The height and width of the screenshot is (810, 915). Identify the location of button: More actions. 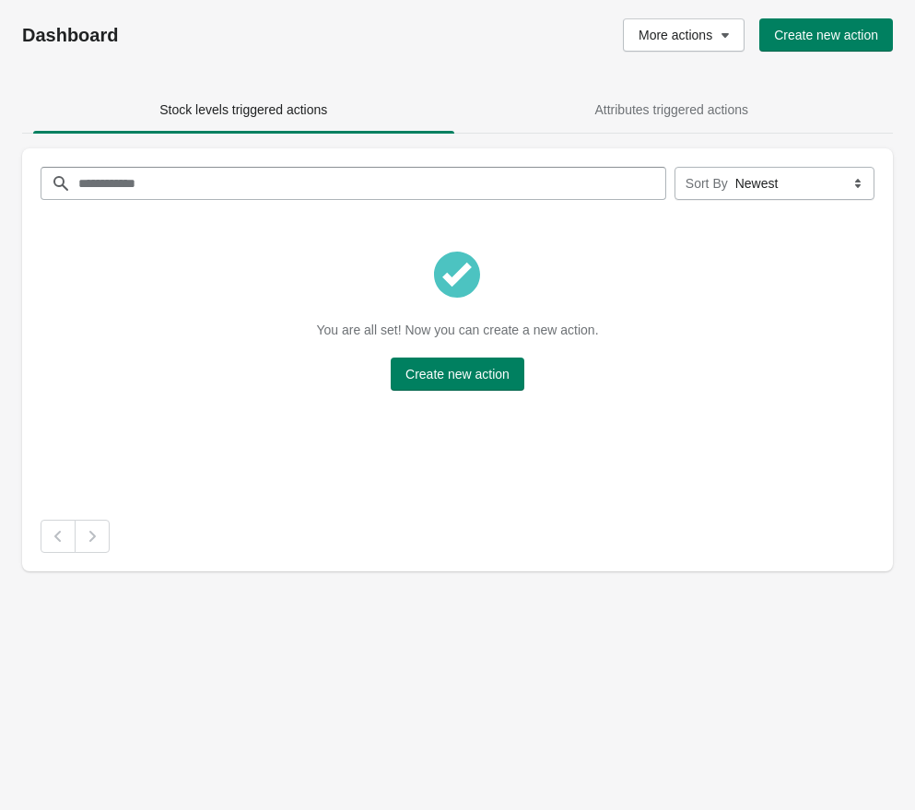
(684, 35).